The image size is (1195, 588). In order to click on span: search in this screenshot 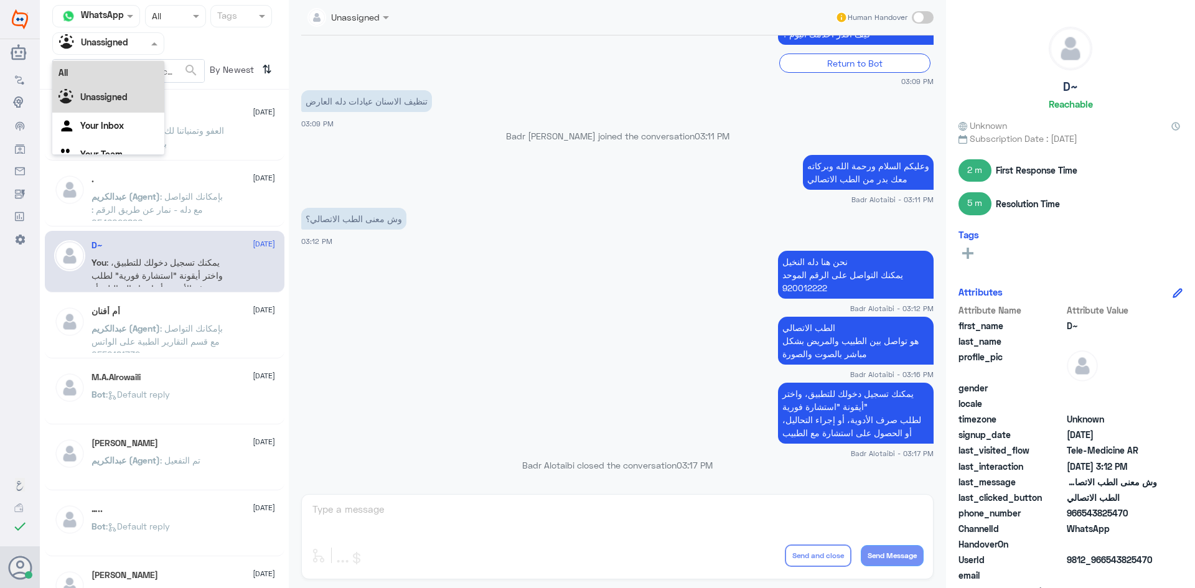, I will do `click(191, 70)`.